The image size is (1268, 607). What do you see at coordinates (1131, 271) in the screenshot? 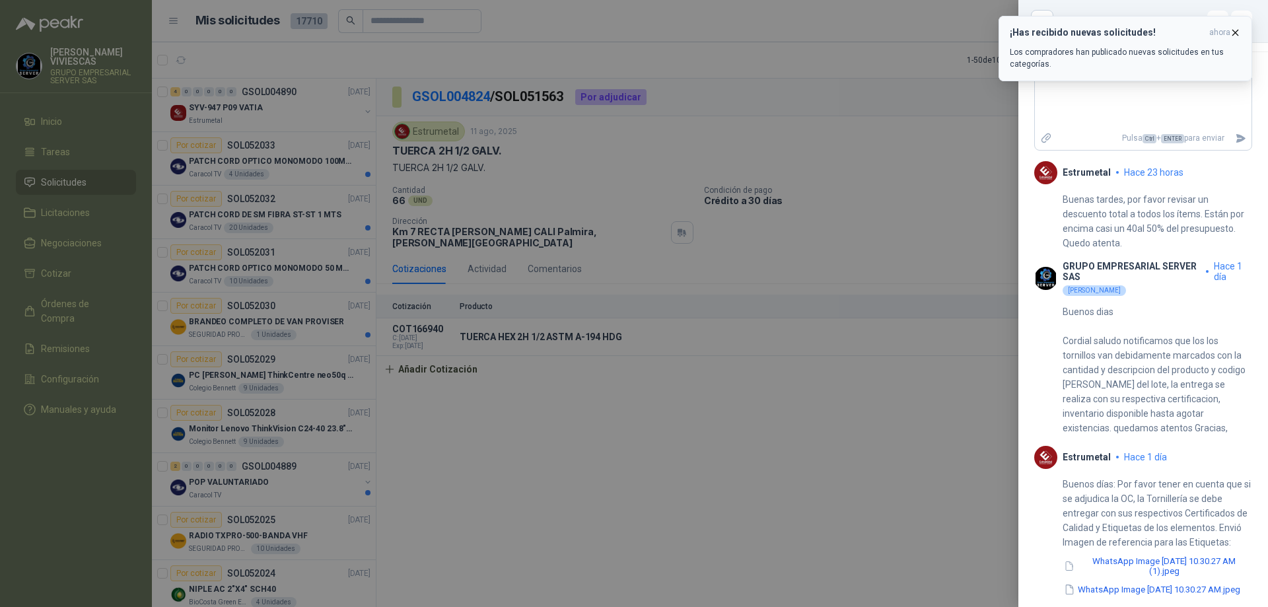
I see `p: GRUPO EMPRESARIAL SERVER SAS` at bounding box center [1131, 271].